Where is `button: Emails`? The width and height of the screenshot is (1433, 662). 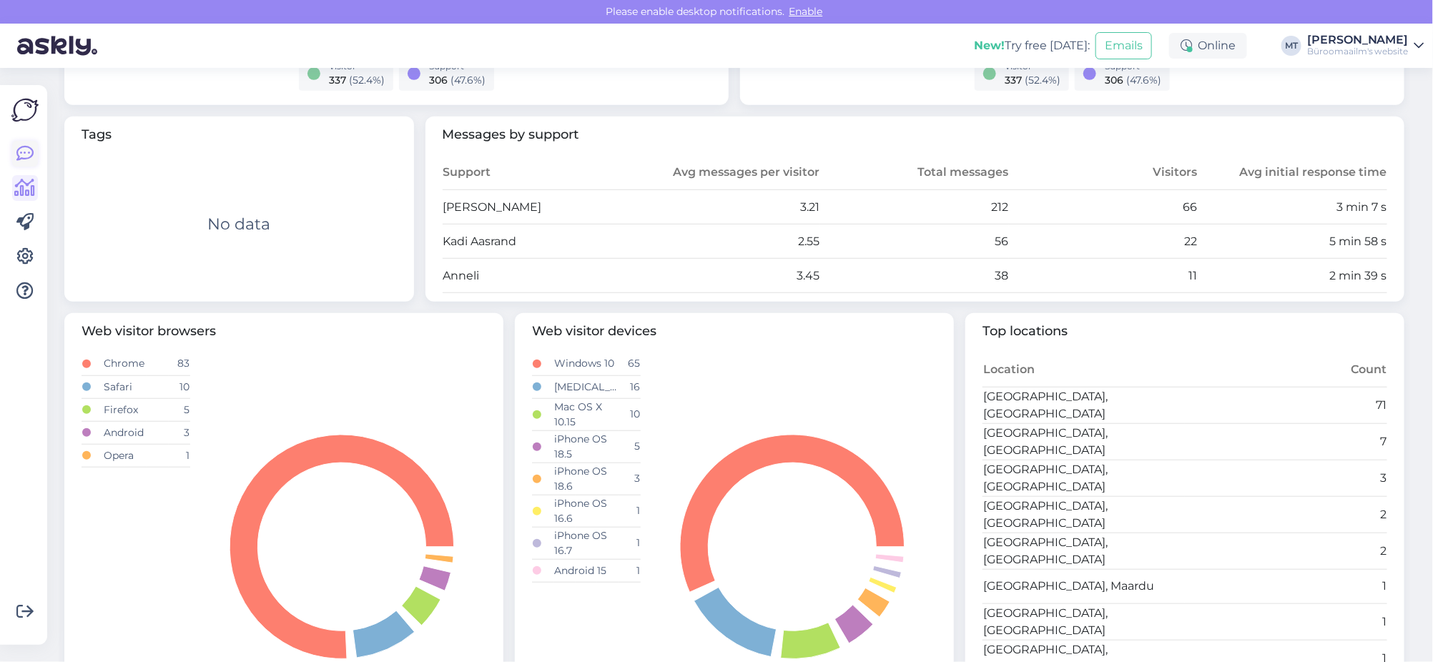
button: Emails is located at coordinates (1124, 46).